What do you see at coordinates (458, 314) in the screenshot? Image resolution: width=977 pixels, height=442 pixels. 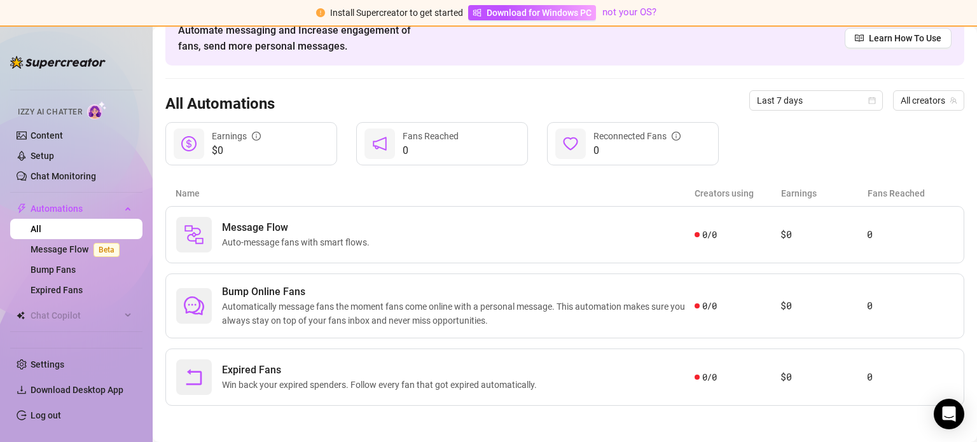 I see `span: Automatically message fans the moment fans come online with a personal message. This automation m...` at bounding box center [458, 314].